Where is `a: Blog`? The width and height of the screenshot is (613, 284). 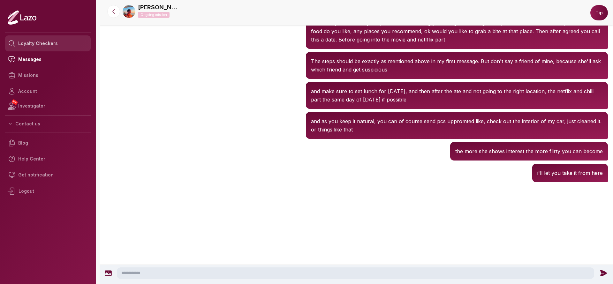
a: Blog is located at coordinates (48, 143).